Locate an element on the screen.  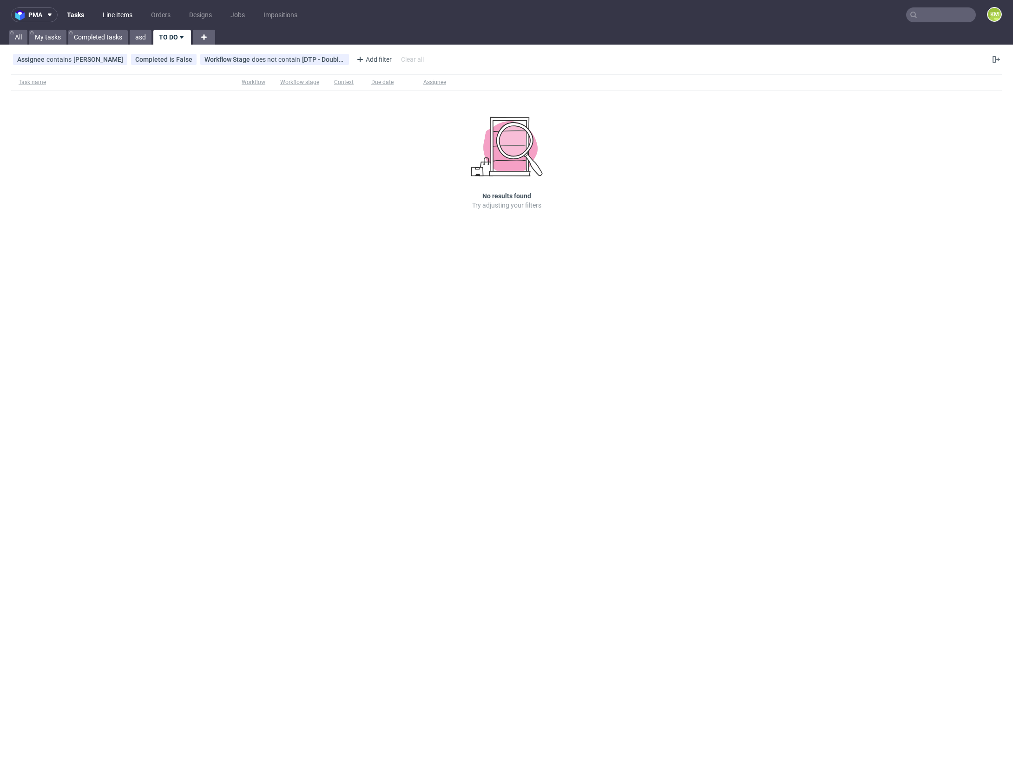
span: pma is located at coordinates (35, 15).